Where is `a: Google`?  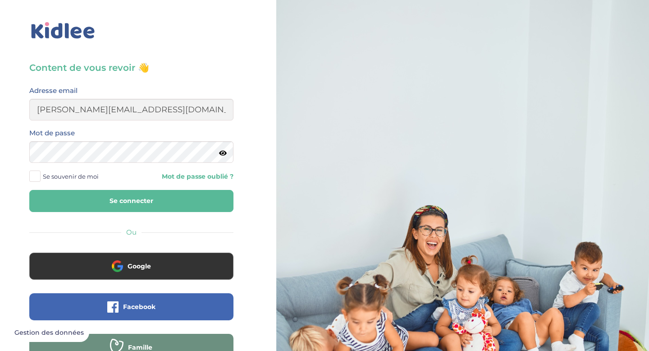 a: Google is located at coordinates (131, 272).